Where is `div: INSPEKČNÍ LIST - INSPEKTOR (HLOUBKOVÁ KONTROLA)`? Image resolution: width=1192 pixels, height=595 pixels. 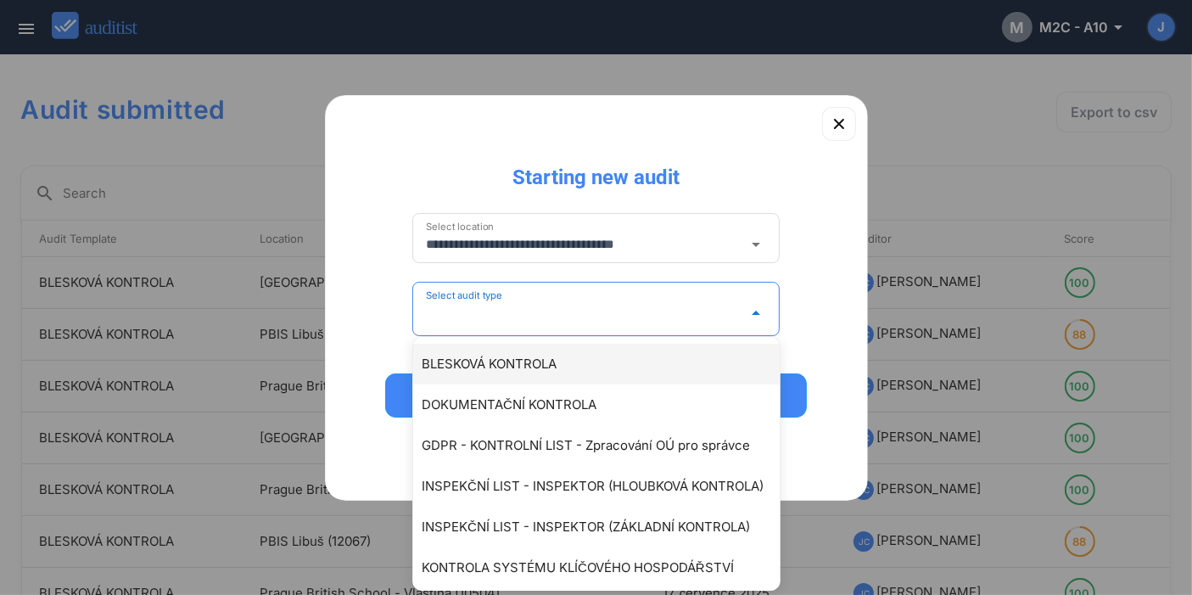 div: INSPEKČNÍ LIST - INSPEKTOR (HLOUBKOVÁ KONTROLA) is located at coordinates (605, 486).